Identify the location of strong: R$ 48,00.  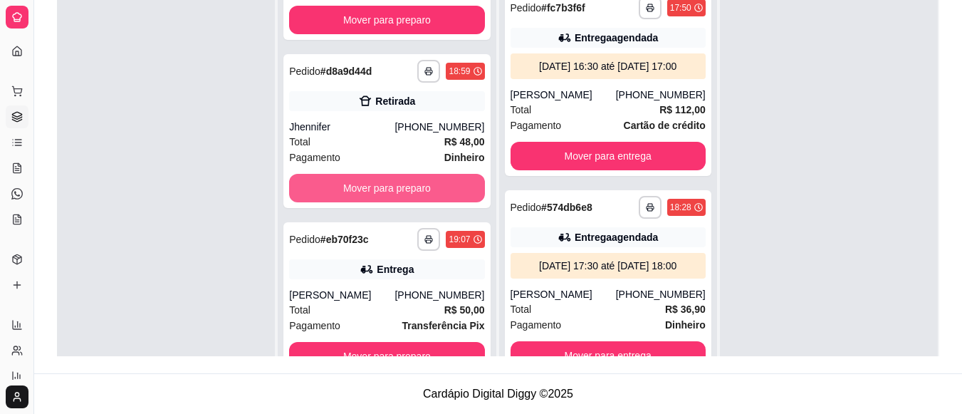
(464, 142).